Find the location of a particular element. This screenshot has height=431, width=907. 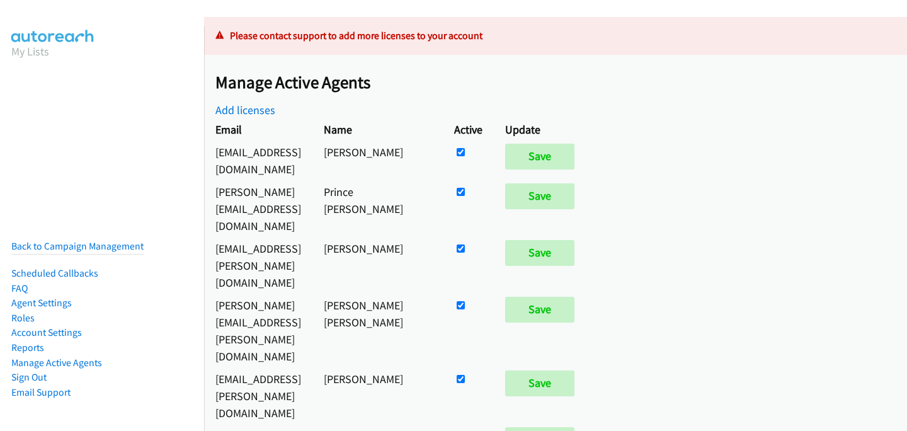

th: Active is located at coordinates (468, 130).